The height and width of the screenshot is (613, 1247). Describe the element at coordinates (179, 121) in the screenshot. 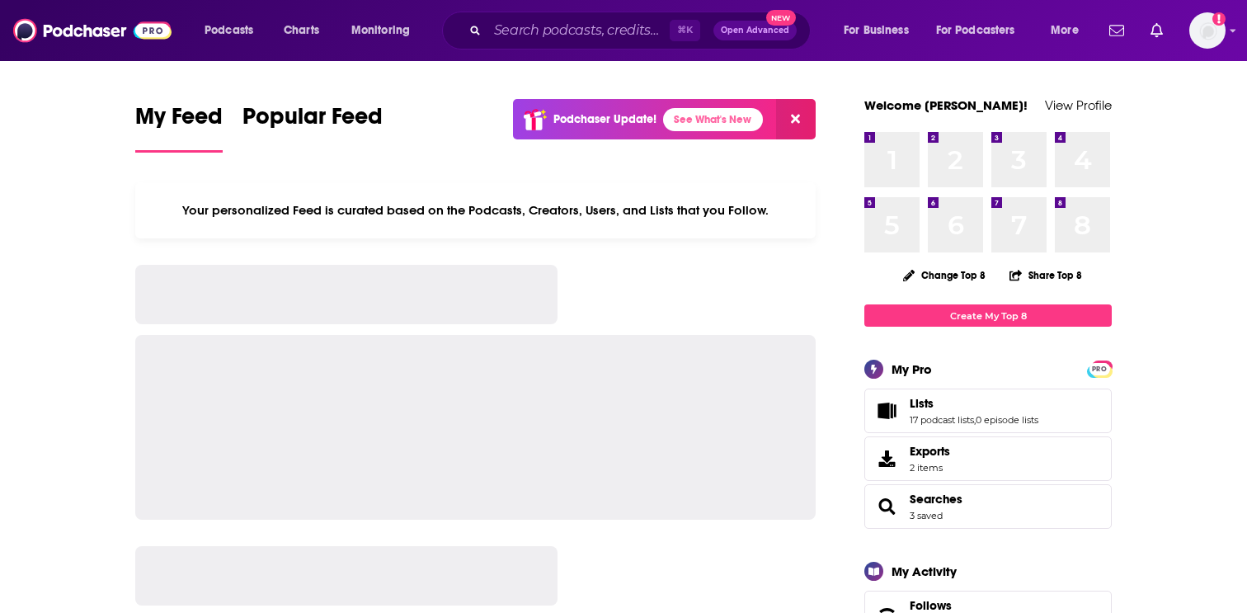

I see `span: My Feed` at that location.